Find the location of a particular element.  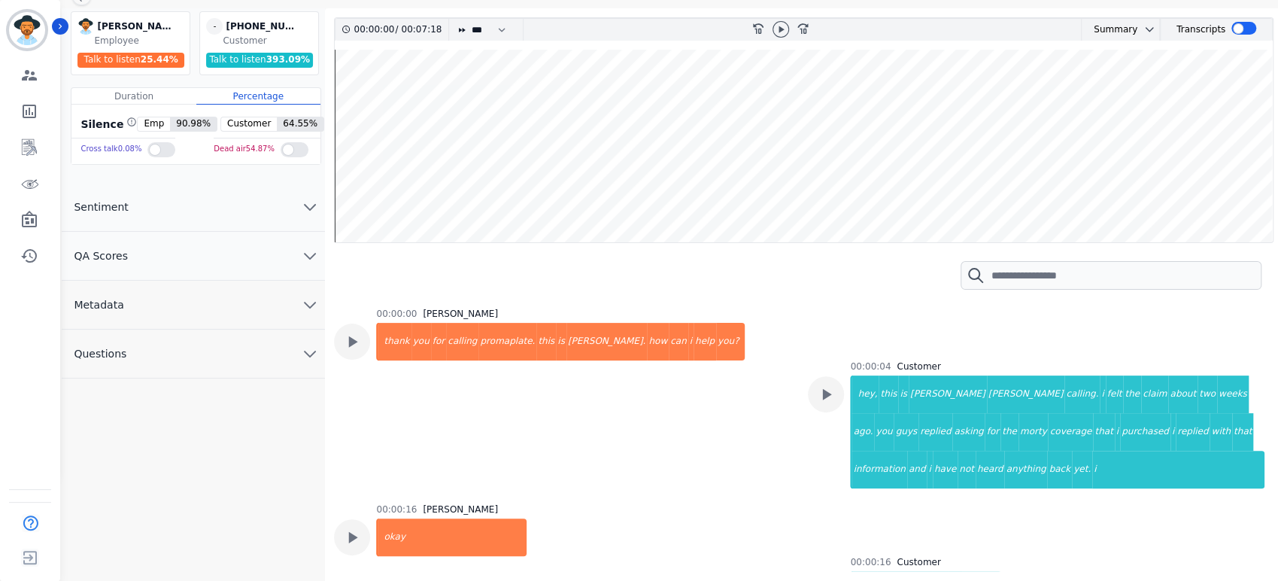

span: Metadata is located at coordinates (99, 305).